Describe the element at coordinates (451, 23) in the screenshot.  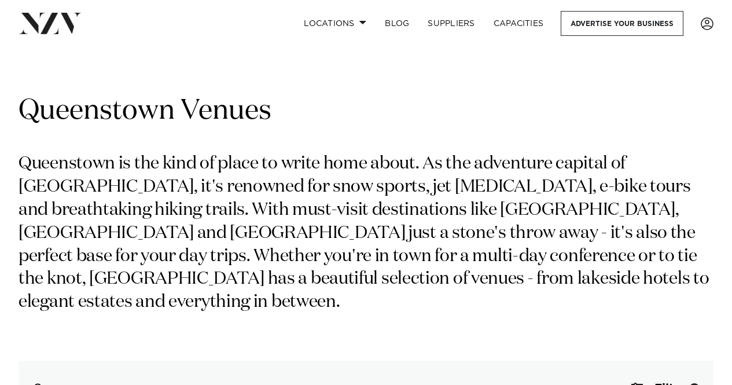
I see `a: SUPPLIERS` at that location.